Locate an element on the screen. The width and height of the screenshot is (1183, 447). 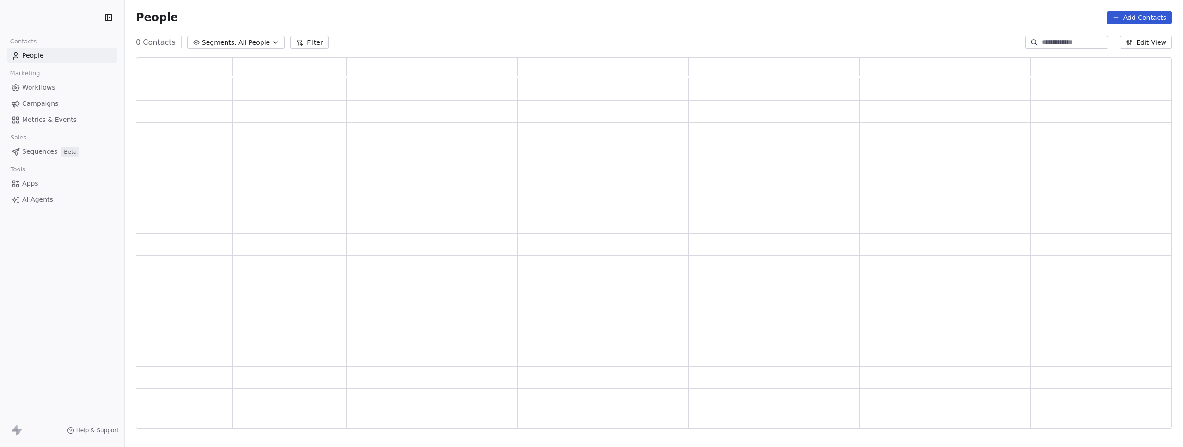
span: Workflows is located at coordinates (39, 87).